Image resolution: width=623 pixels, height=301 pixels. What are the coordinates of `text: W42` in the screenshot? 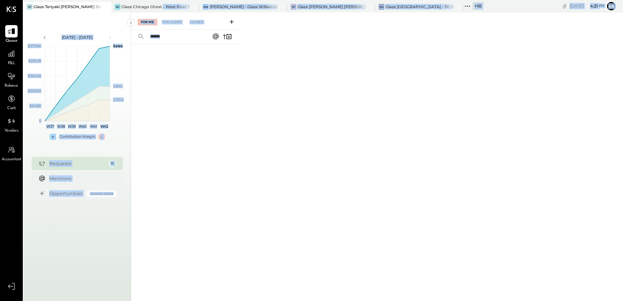 It's located at (104, 126).